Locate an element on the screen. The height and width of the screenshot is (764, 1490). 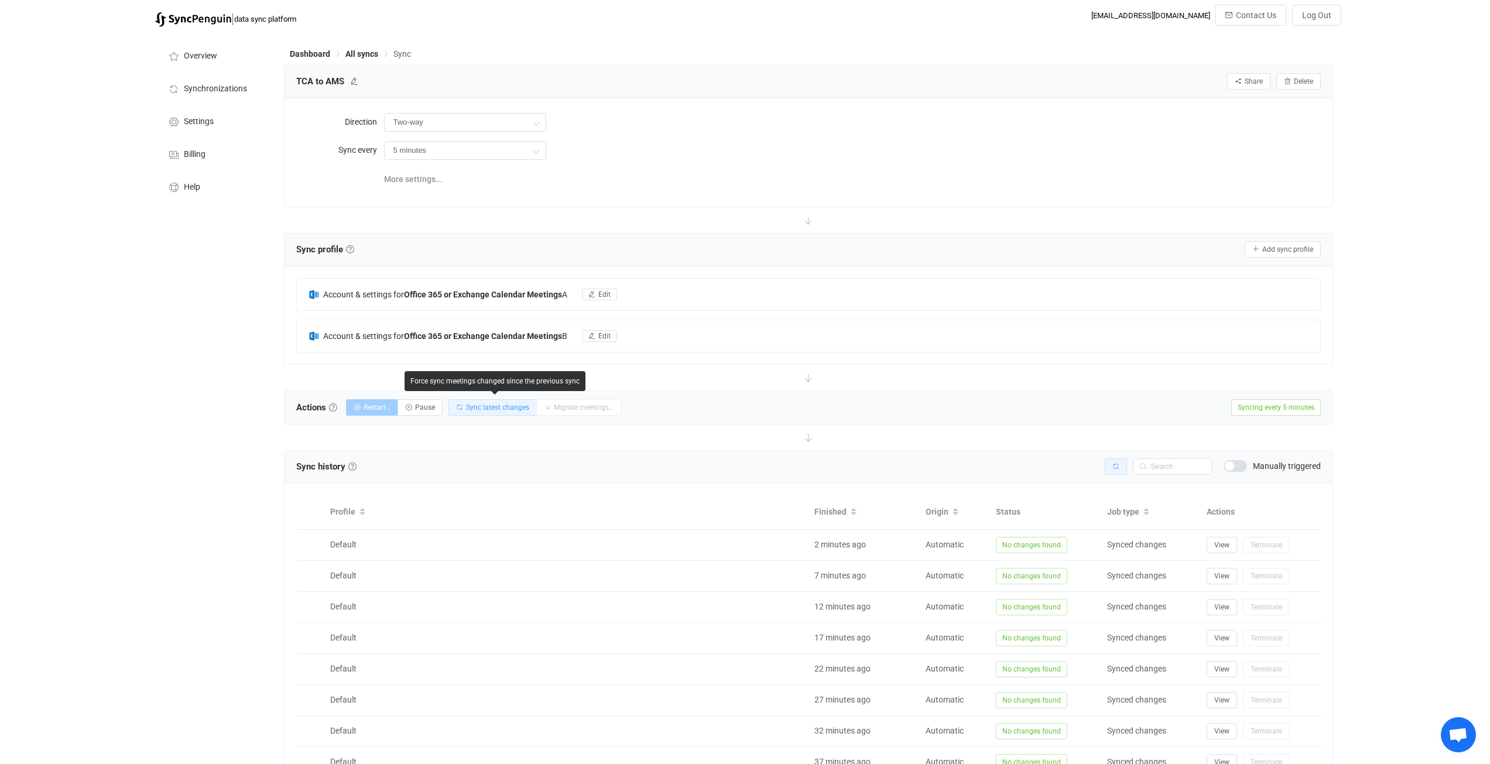
span: data sync platform is located at coordinates (265, 19).